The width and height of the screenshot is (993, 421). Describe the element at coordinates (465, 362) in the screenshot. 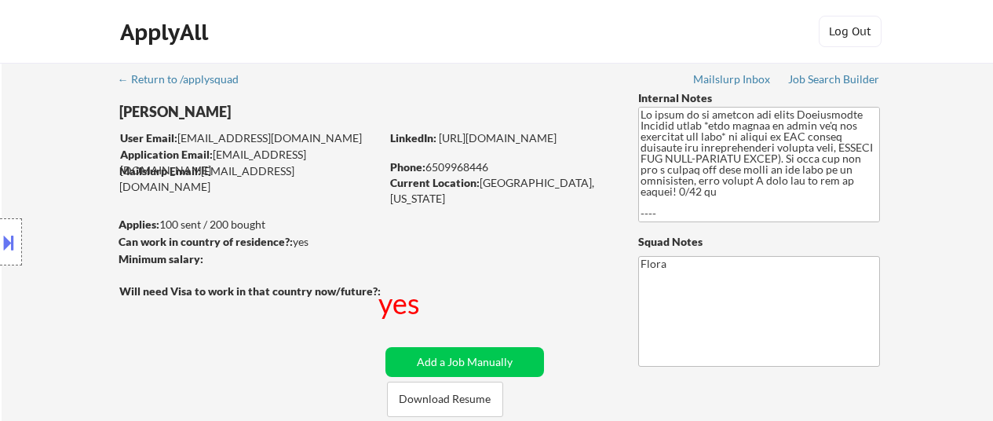

I see `button: Add a Job Manually` at that location.